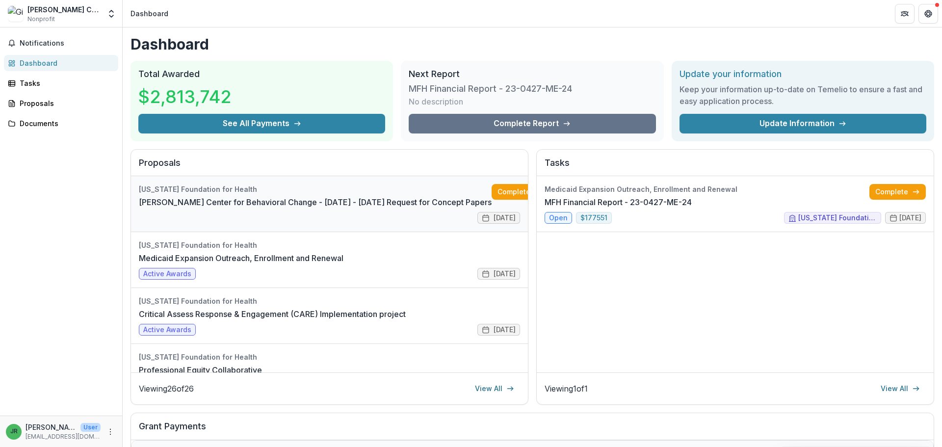 The height and width of the screenshot is (447, 942). I want to click on div: Proposals, so click(65, 103).